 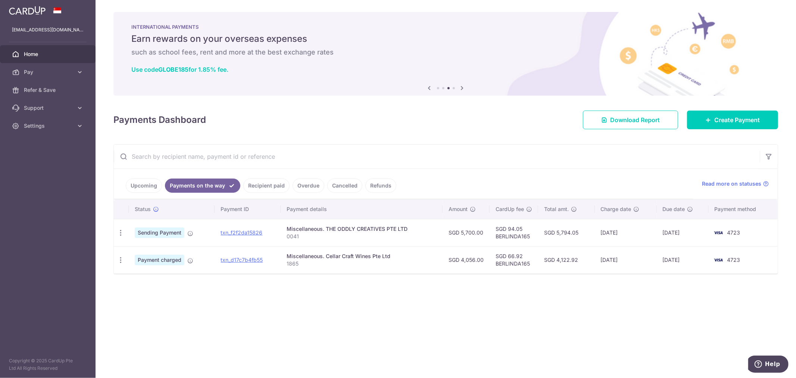 I want to click on a: Overdue, so click(x=308, y=185).